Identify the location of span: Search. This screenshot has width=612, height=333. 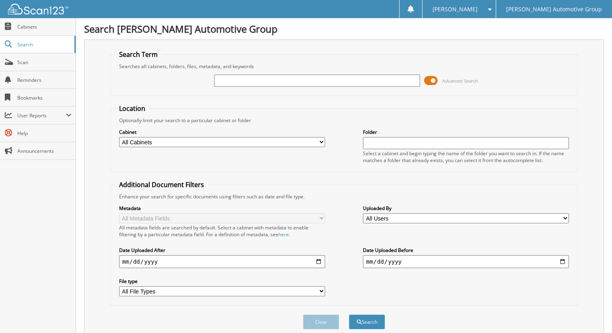
(44, 44).